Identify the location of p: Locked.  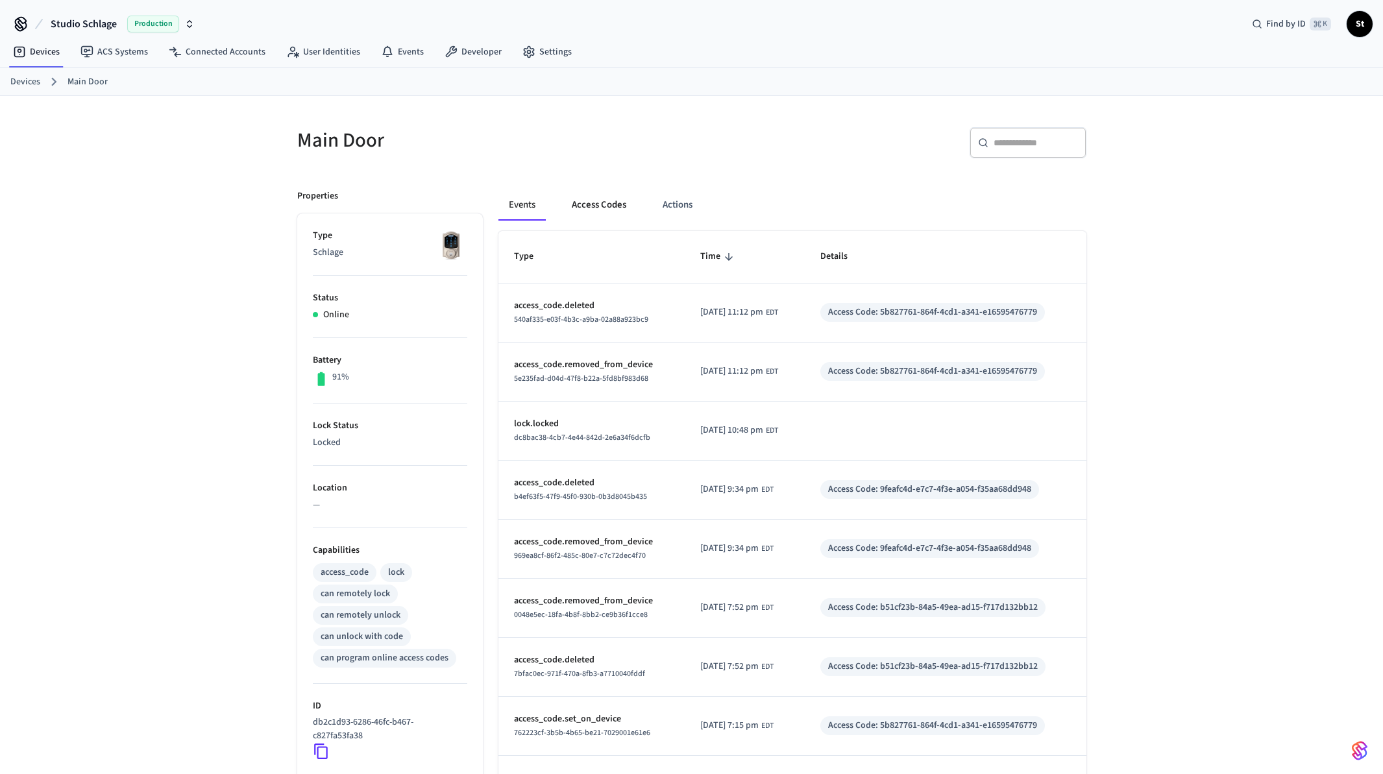
(390, 443).